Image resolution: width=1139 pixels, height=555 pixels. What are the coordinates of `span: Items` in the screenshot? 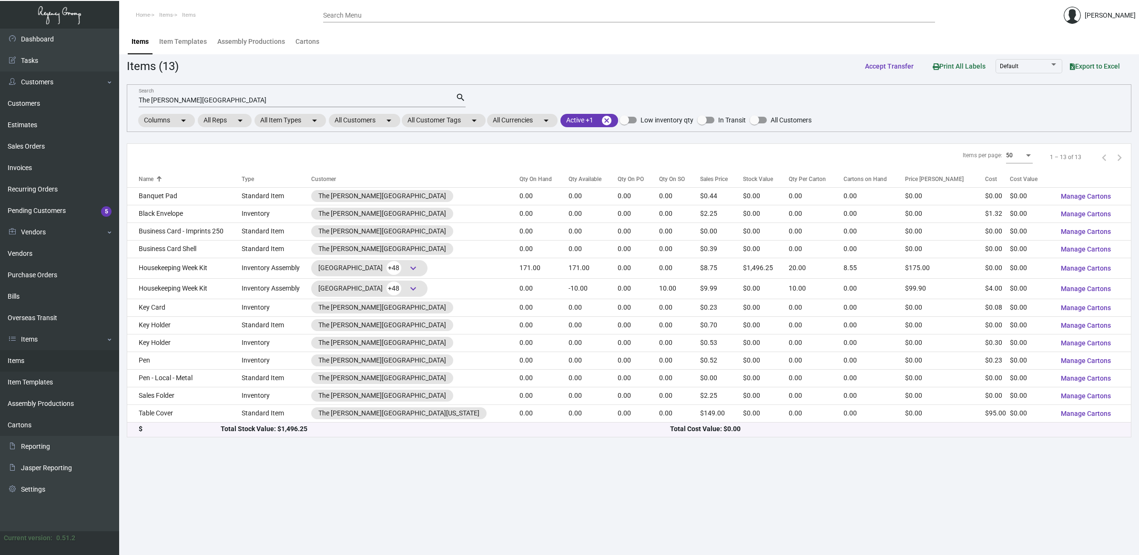 It's located at (166, 15).